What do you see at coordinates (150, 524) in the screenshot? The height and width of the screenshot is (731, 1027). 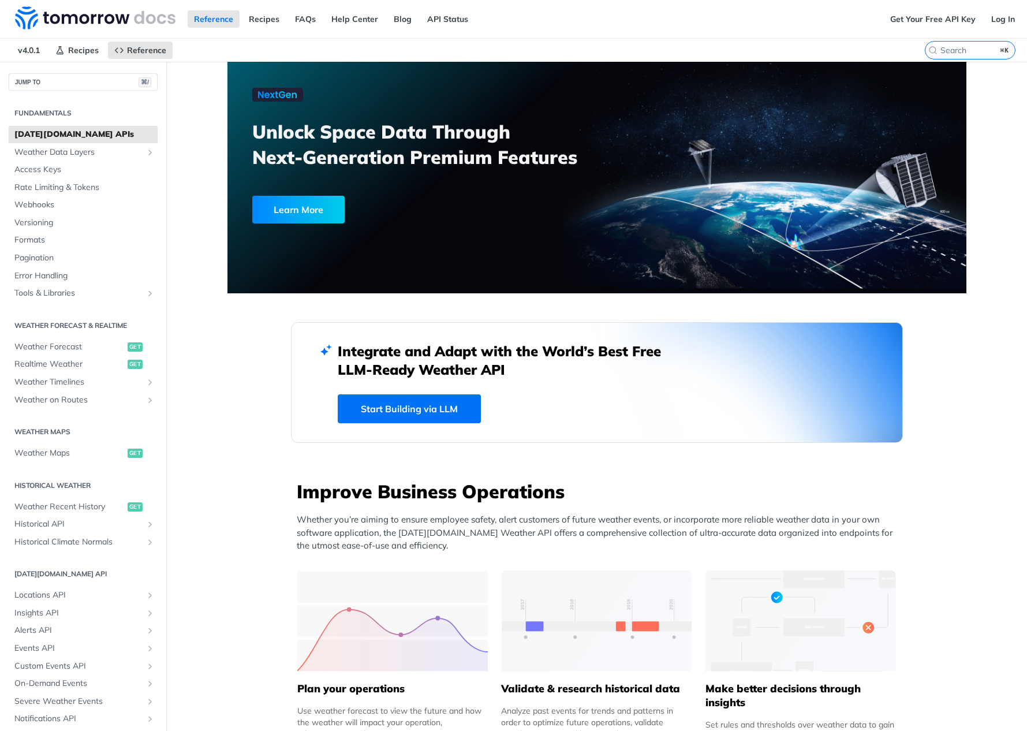 I see `button: Show subpages for Historical API` at bounding box center [150, 524].